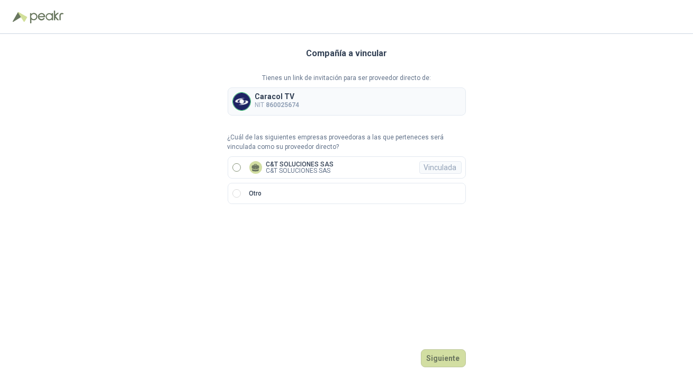  What do you see at coordinates (47, 17) in the screenshot?
I see `img: Peakr` at bounding box center [47, 17].